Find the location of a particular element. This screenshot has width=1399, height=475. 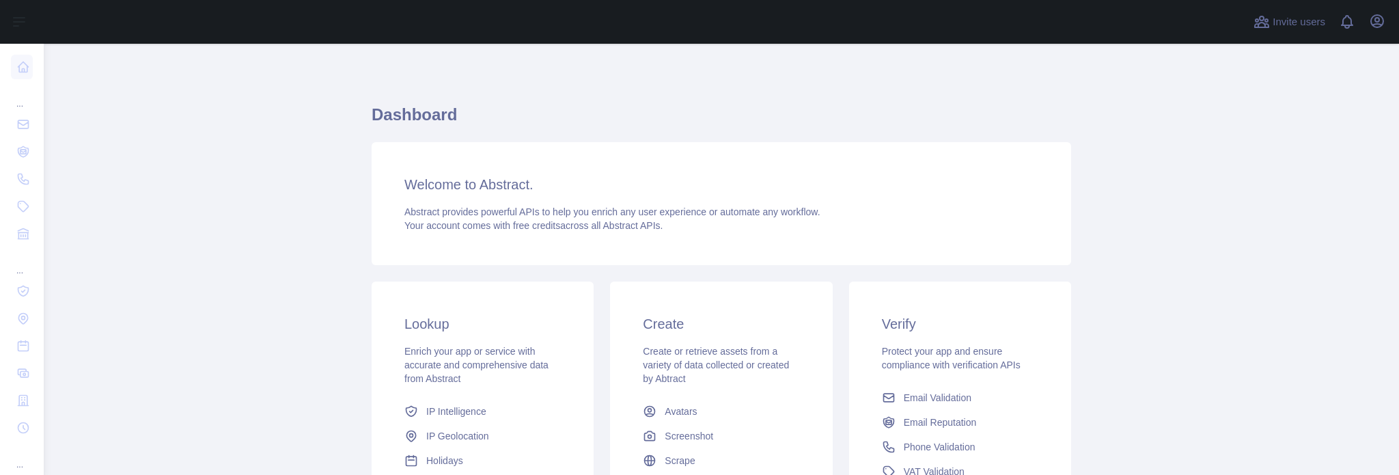

span: Create or retrieve assets from a variety of data collected or created by Abtract is located at coordinates (716, 365).